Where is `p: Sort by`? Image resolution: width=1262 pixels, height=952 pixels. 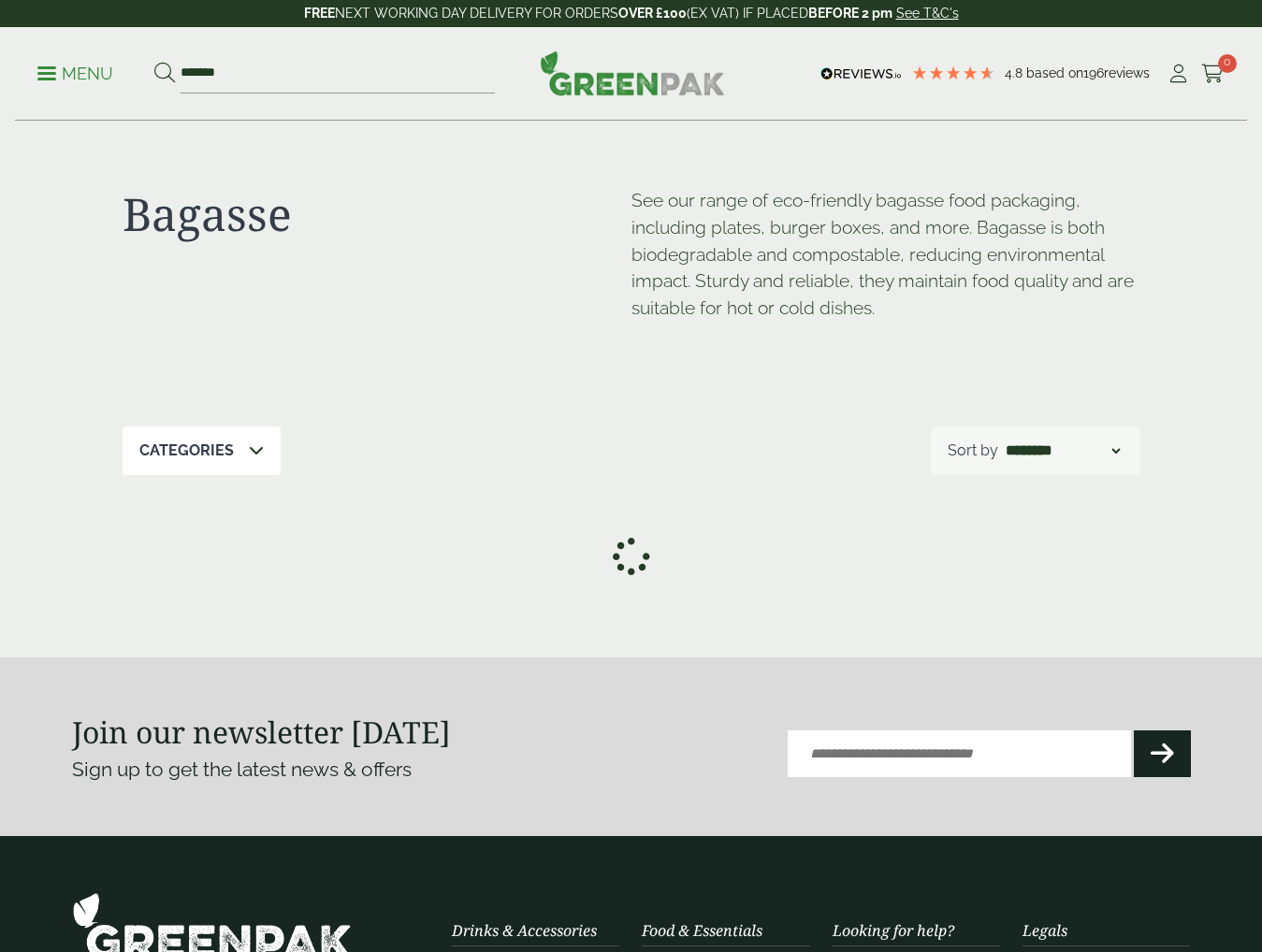
p: Sort by is located at coordinates (973, 450).